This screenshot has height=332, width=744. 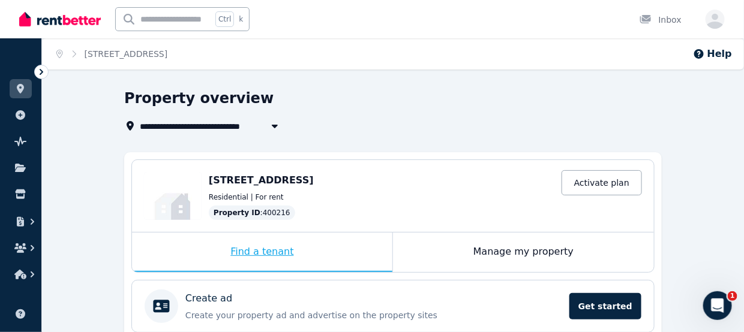 What do you see at coordinates (602, 183) in the screenshot?
I see `a: Activate plan` at bounding box center [602, 183].